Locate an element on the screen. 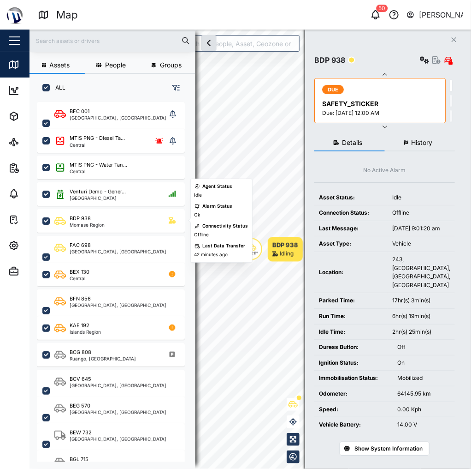 This screenshot has height=469, width=471. div: Sites is located at coordinates (35, 142).